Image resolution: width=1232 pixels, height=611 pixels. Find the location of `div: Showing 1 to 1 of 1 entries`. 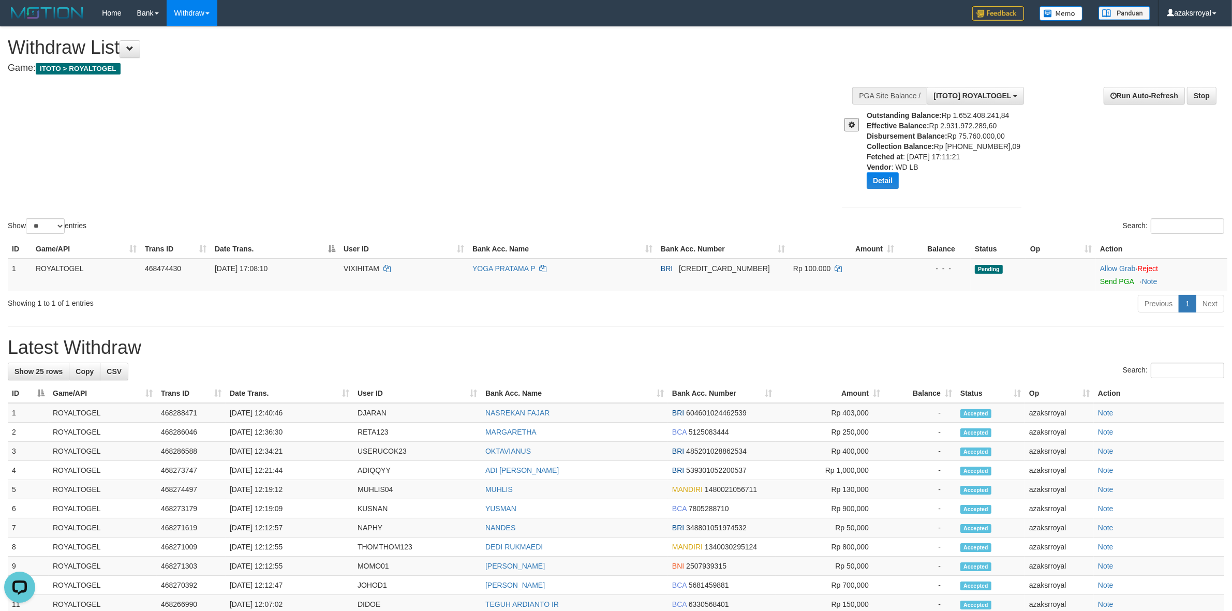

div: Showing 1 to 1 of 1 entries is located at coordinates (257, 301).